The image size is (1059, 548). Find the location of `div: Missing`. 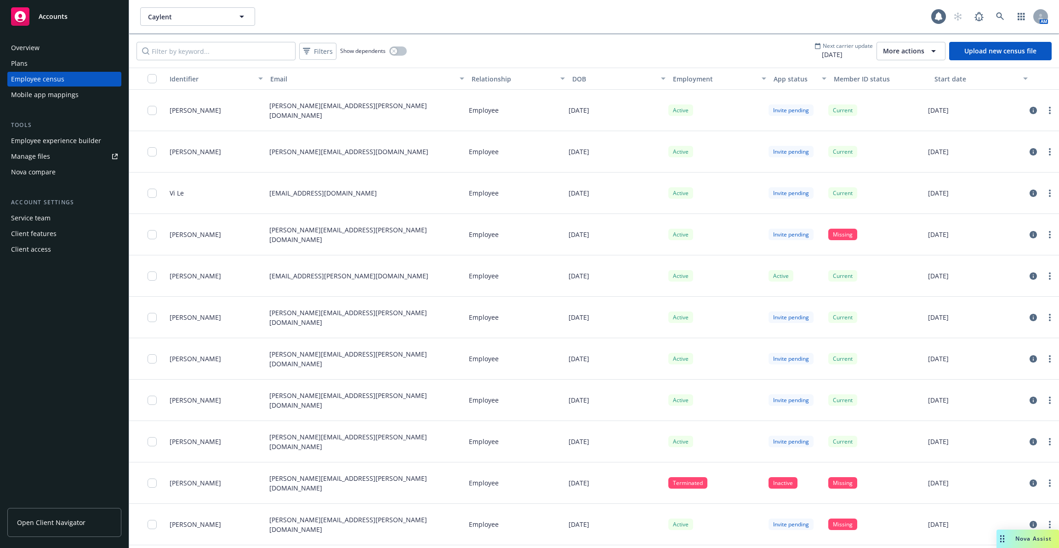

div: Missing is located at coordinates (843, 524).